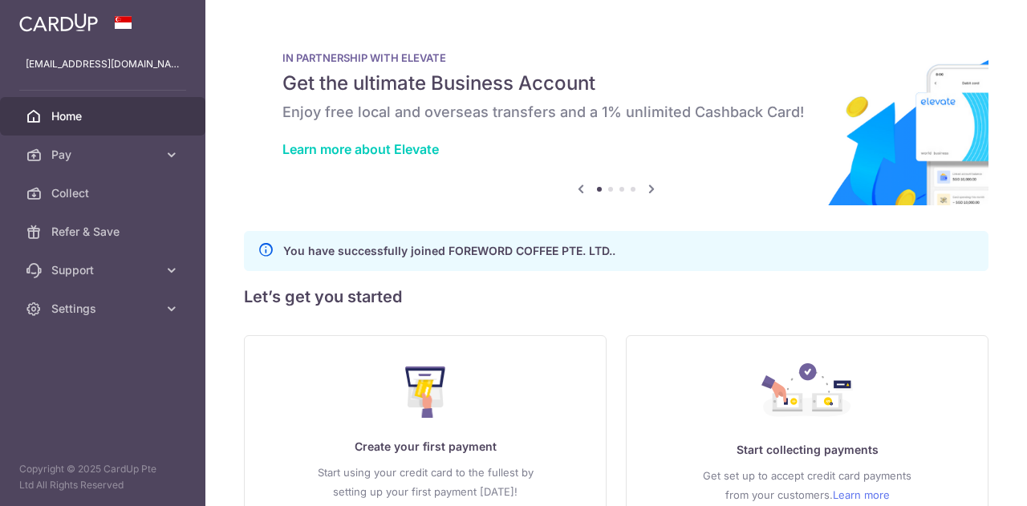  I want to click on img: CardUp, so click(59, 22).